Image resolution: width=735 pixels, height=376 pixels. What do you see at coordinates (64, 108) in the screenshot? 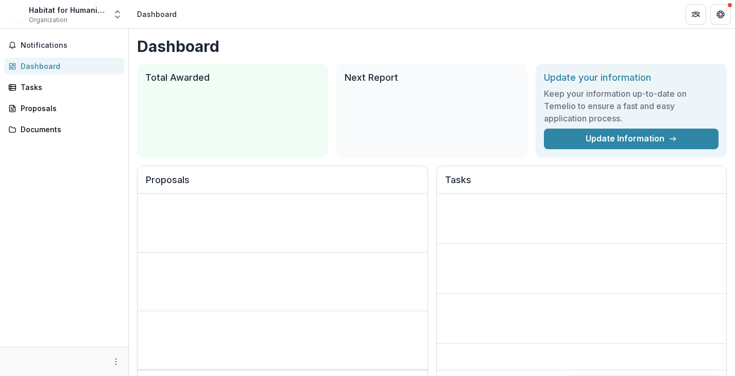
I see `a: Proposals` at bounding box center [64, 108].